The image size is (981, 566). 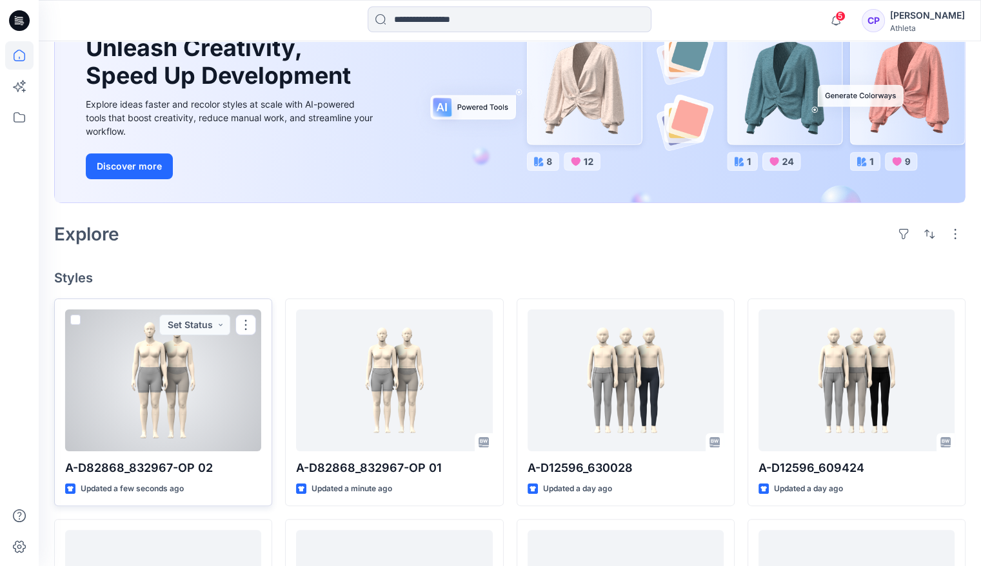 I want to click on a: A-D12596_609424, so click(x=857, y=381).